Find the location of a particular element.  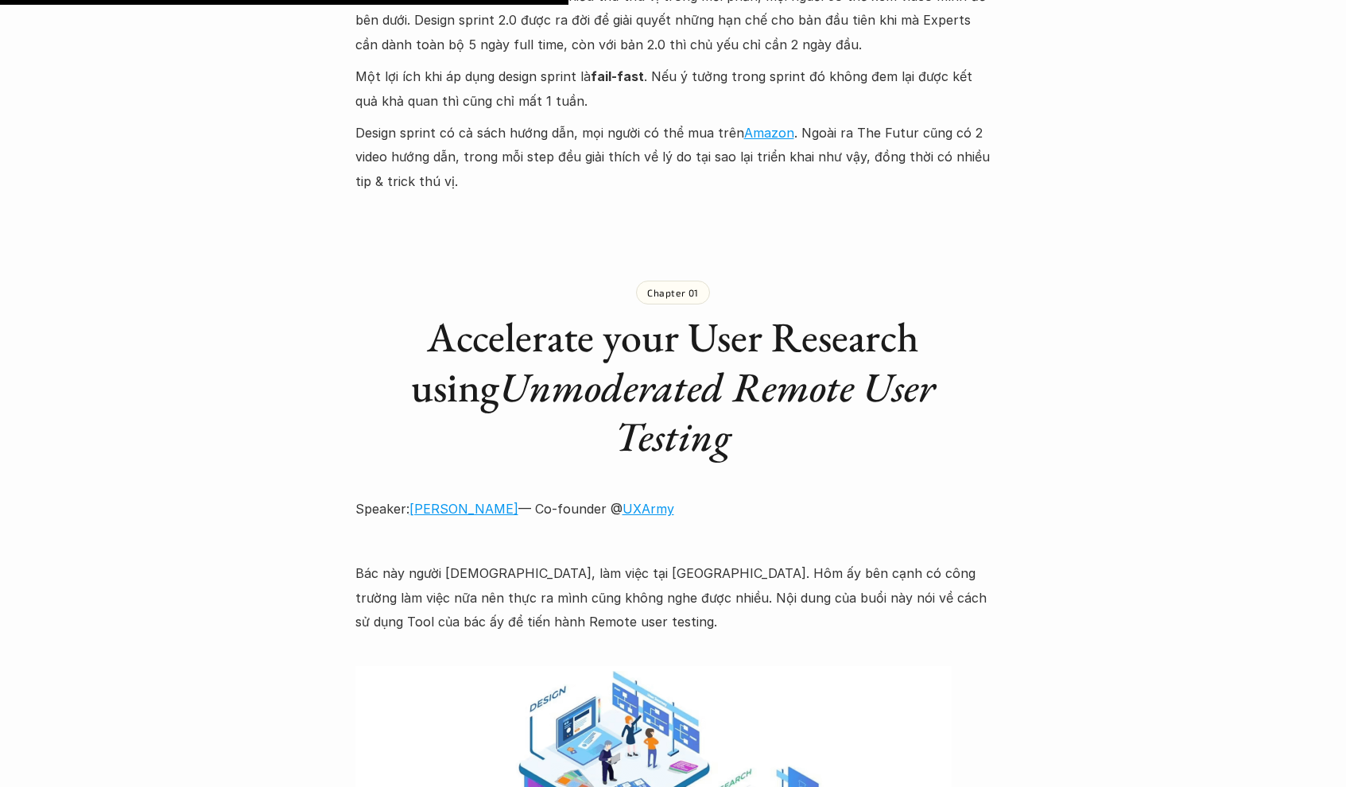

strong: fail-fast is located at coordinates (617, 76).